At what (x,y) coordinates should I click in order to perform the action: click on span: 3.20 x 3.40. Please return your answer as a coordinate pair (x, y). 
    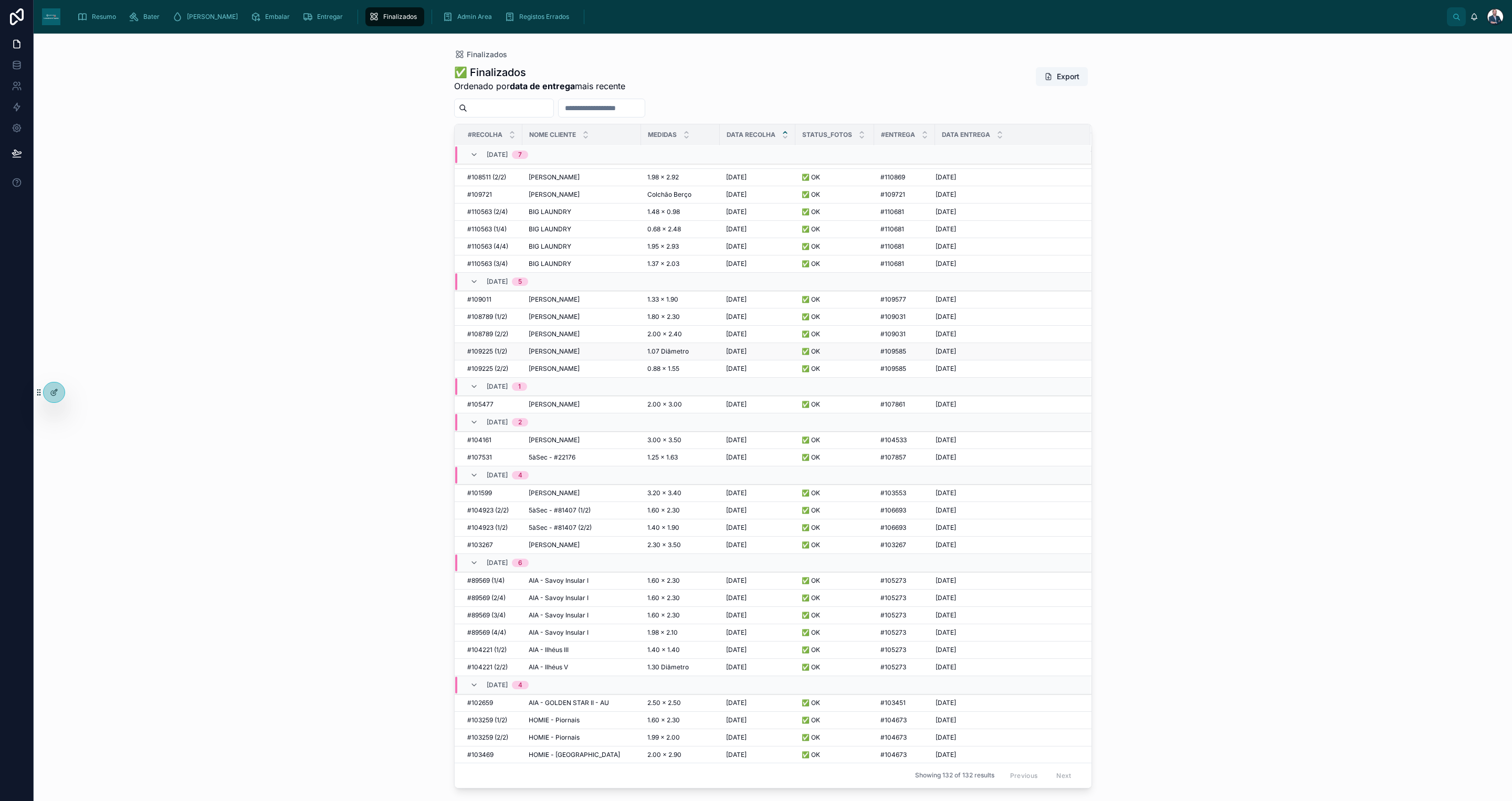
    Looking at the image, I should click on (664, 493).